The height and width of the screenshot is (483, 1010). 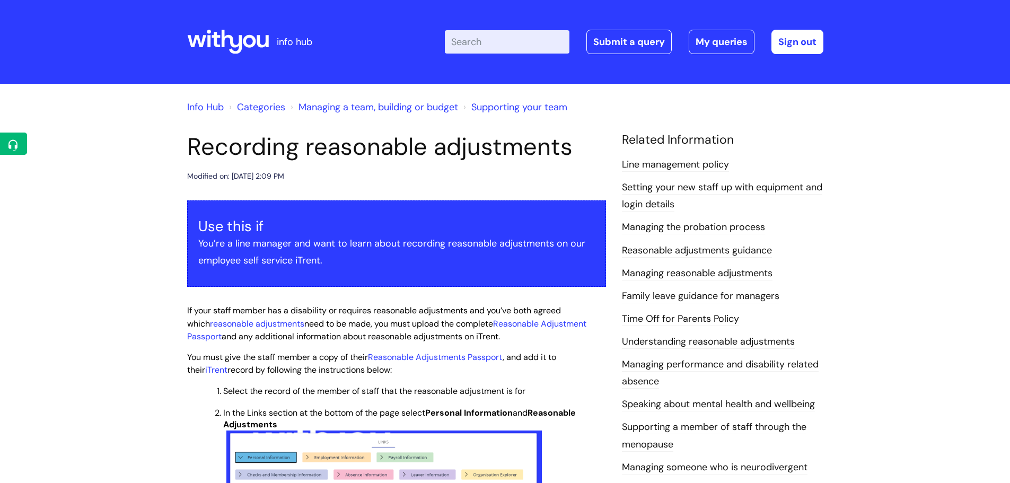 What do you see at coordinates (514, 107) in the screenshot?
I see `li: Supporting your team` at bounding box center [514, 107].